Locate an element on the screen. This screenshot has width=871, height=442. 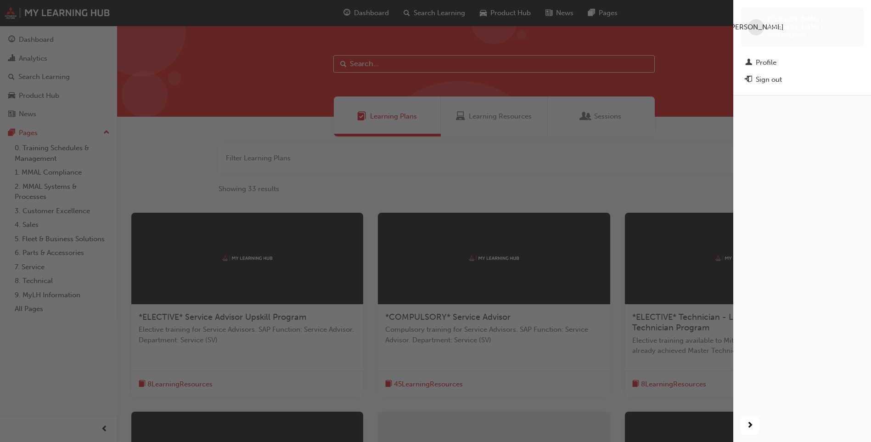
div: Profile is located at coordinates (766, 62).